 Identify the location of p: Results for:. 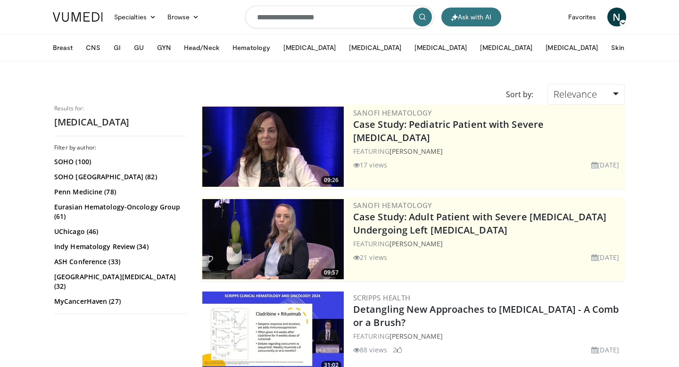
(120, 109).